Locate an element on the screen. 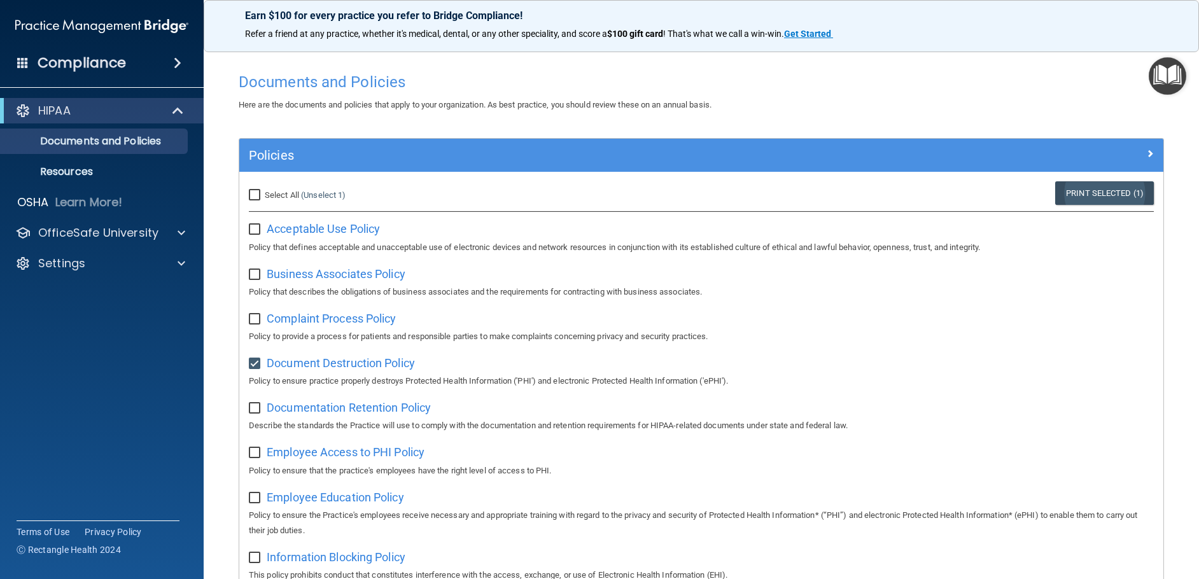  a: Policies is located at coordinates (701, 155).